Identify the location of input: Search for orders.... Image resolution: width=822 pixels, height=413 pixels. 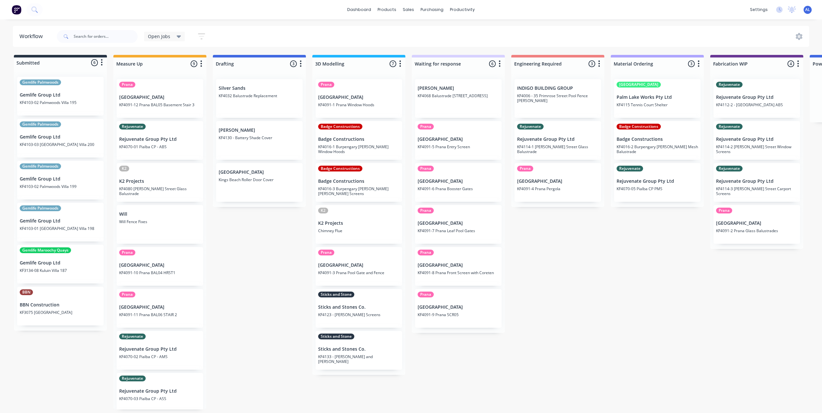
(106, 36).